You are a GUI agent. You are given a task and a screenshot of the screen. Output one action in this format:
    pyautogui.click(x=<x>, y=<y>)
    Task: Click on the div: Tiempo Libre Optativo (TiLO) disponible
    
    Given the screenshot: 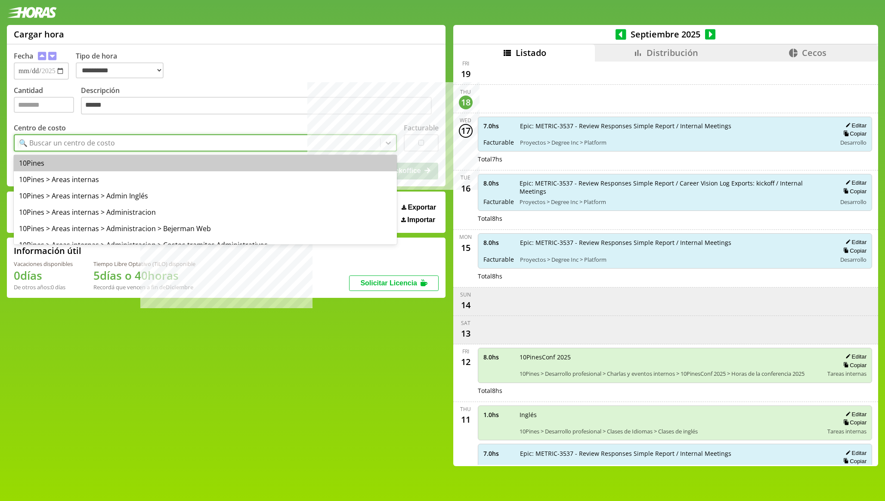 What is the action you would take?
    pyautogui.click(x=144, y=264)
    